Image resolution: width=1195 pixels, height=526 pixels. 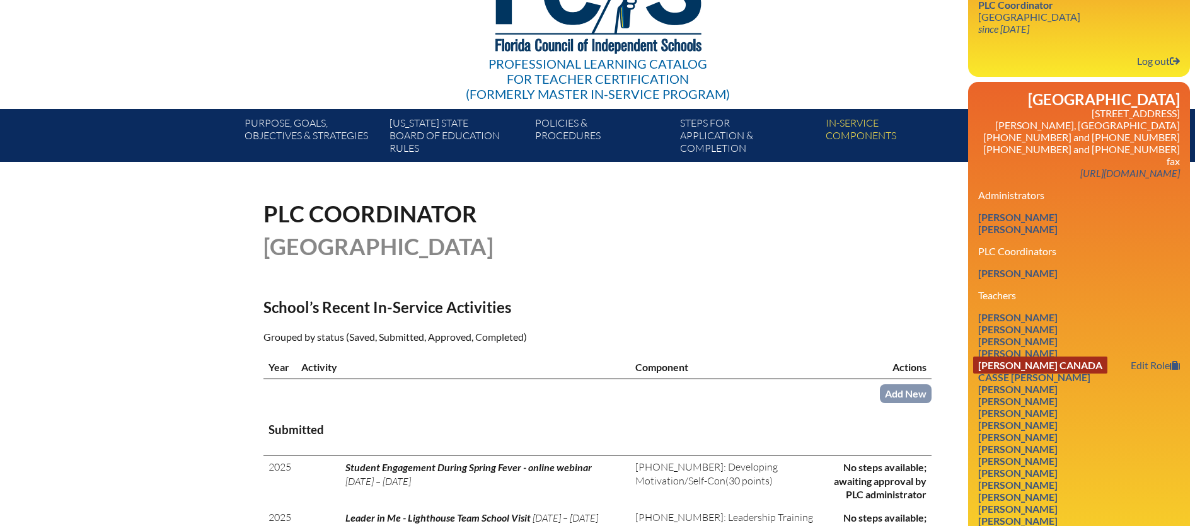 What do you see at coordinates (485, 307) in the screenshot?
I see `h2: School’s Recent In-Service Activities` at bounding box center [485, 307].